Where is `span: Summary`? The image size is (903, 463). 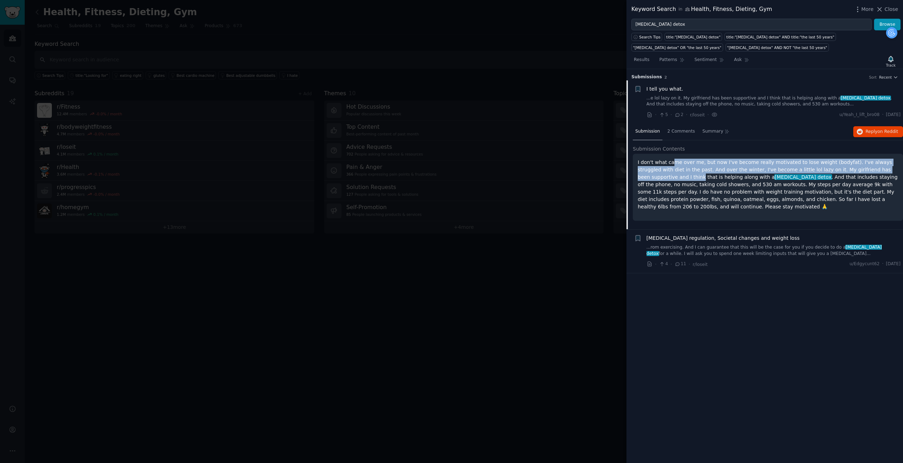 span: Summary is located at coordinates (713, 132).